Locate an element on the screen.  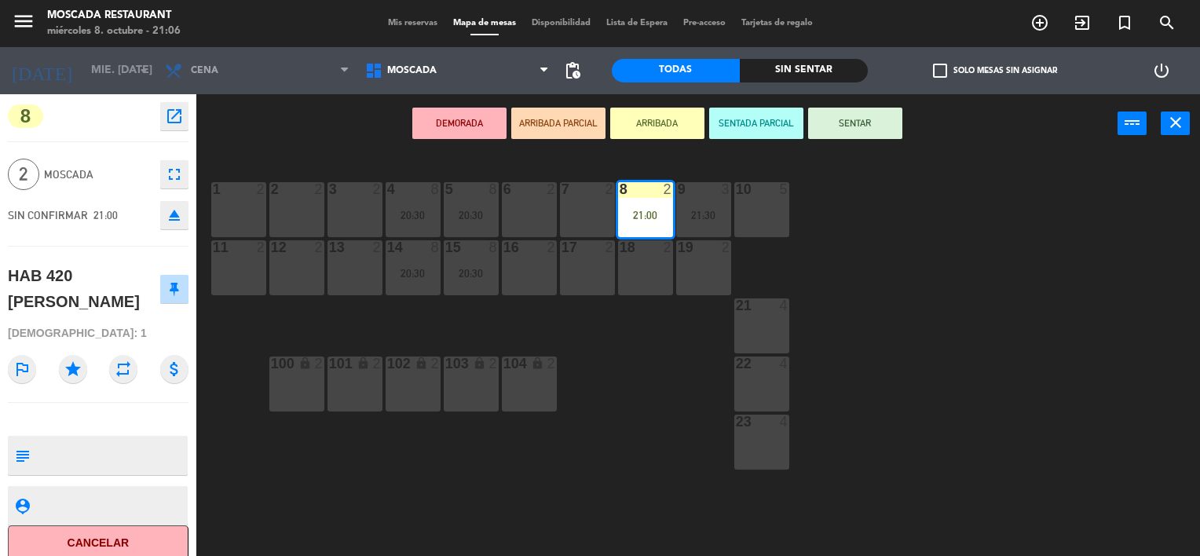
i: close is located at coordinates (1176, 123).